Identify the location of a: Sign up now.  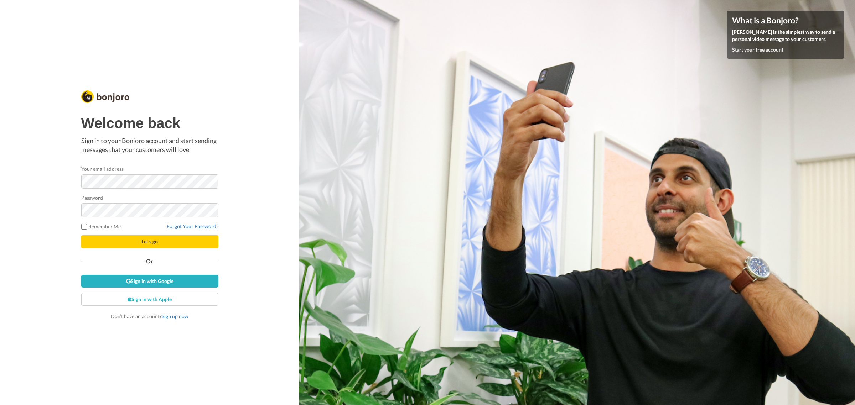
(175, 316).